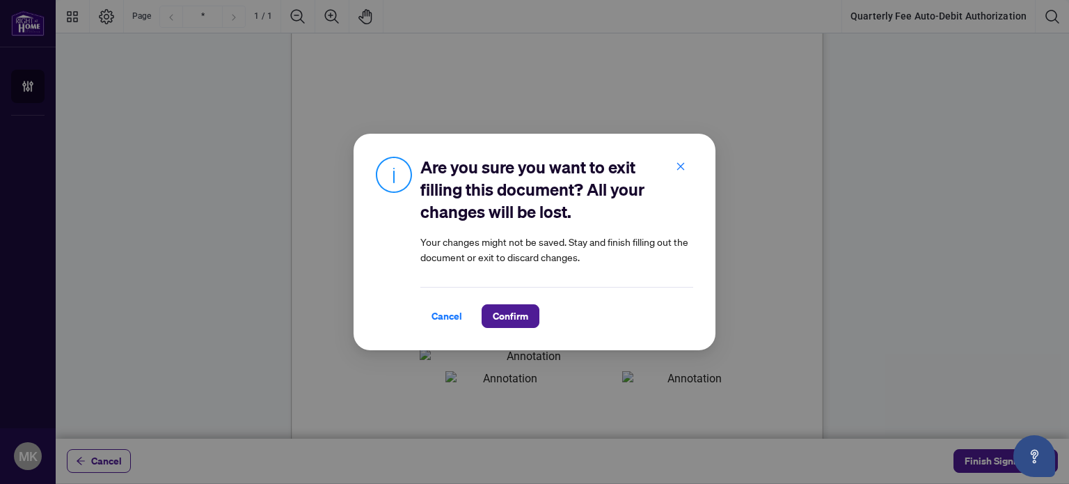 The width and height of the screenshot is (1069, 484). What do you see at coordinates (447, 316) in the screenshot?
I see `button: Cancel` at bounding box center [447, 316].